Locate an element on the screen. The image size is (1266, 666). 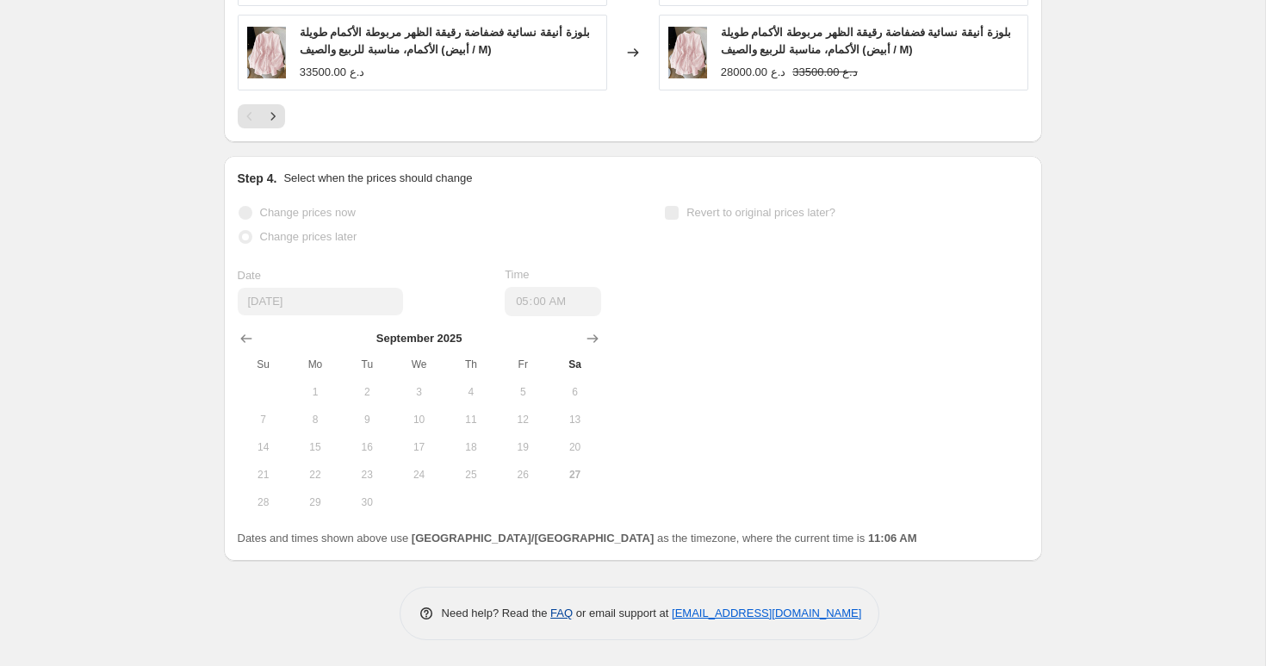
span: 2 is located at coordinates (367, 392).